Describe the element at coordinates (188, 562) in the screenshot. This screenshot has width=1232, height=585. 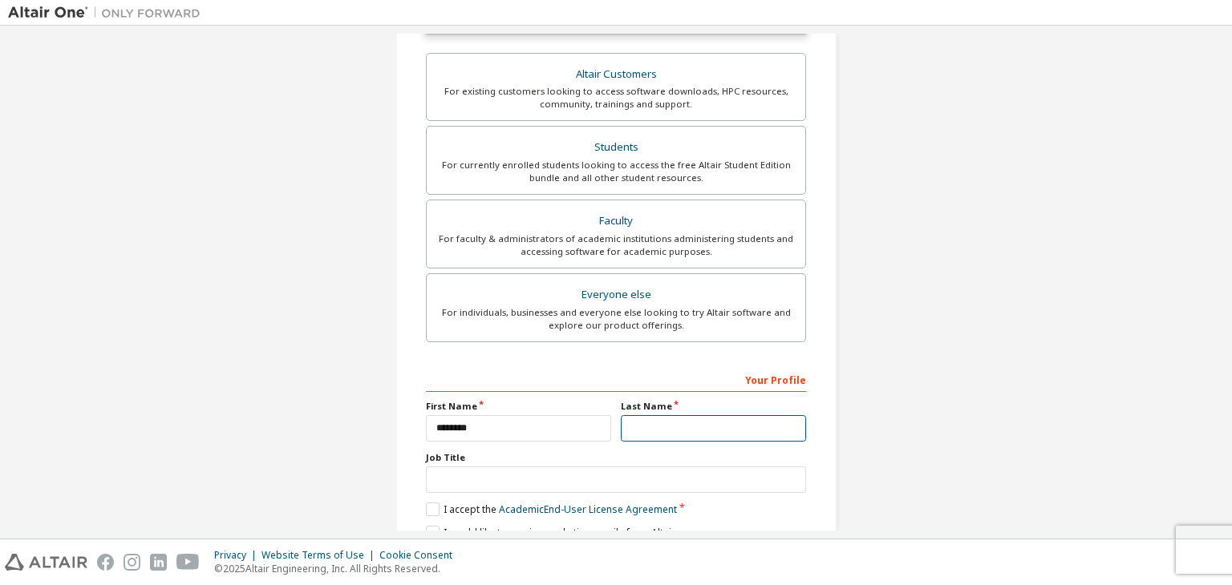
I see `img: youtube.svg` at that location.